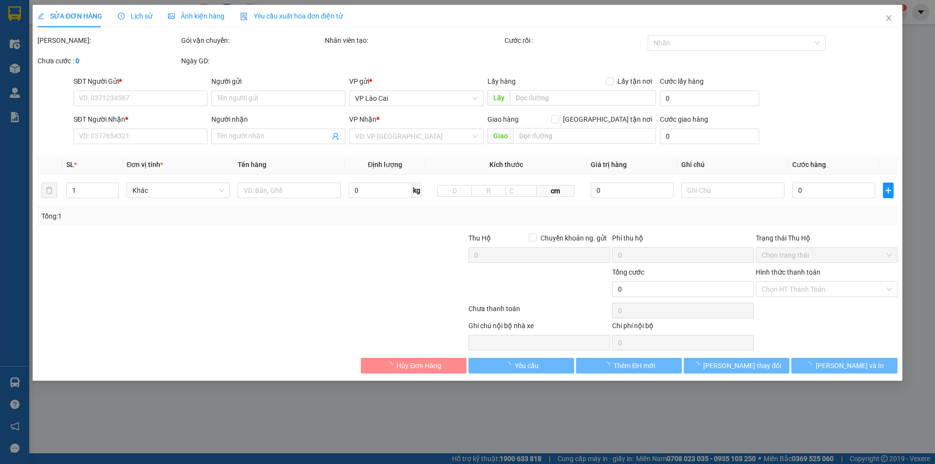 This screenshot has height=464, width=935. Describe the element at coordinates (733, 165) in the screenshot. I see `th: Ghi chú` at that location.